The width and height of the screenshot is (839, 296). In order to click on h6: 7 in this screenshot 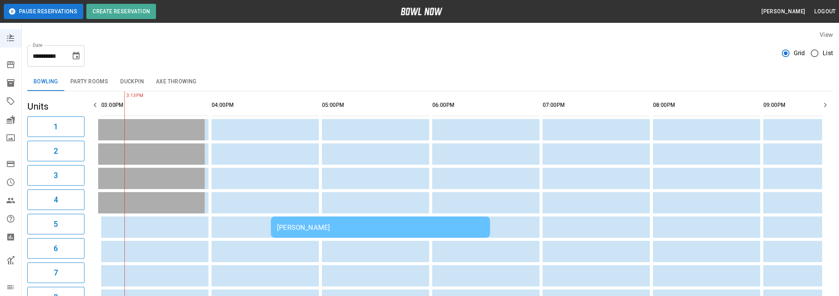, I will do `click(56, 273)`.